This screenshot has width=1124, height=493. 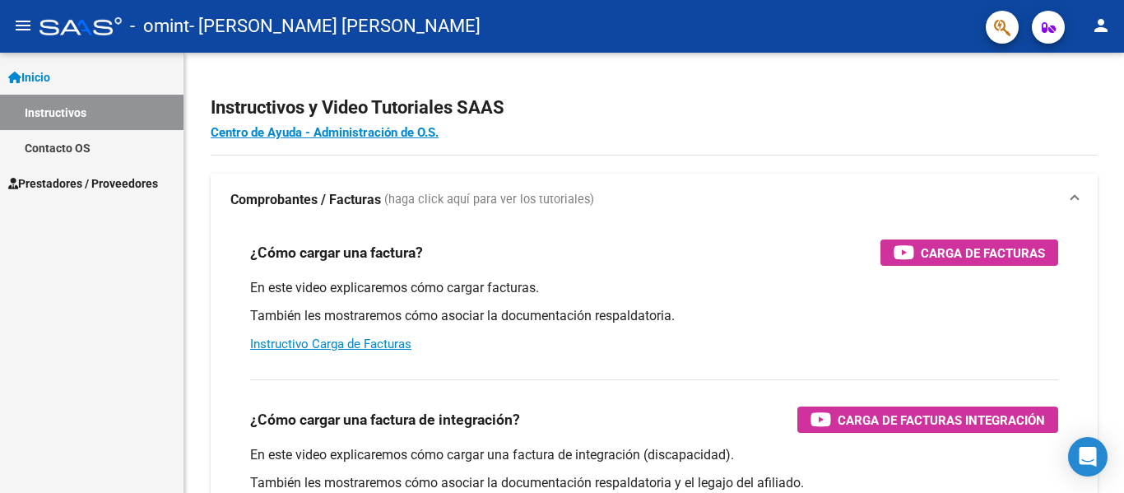 What do you see at coordinates (654, 288) in the screenshot?
I see `p: En este video explicaremos cómo cargar facturas.` at bounding box center [654, 288].